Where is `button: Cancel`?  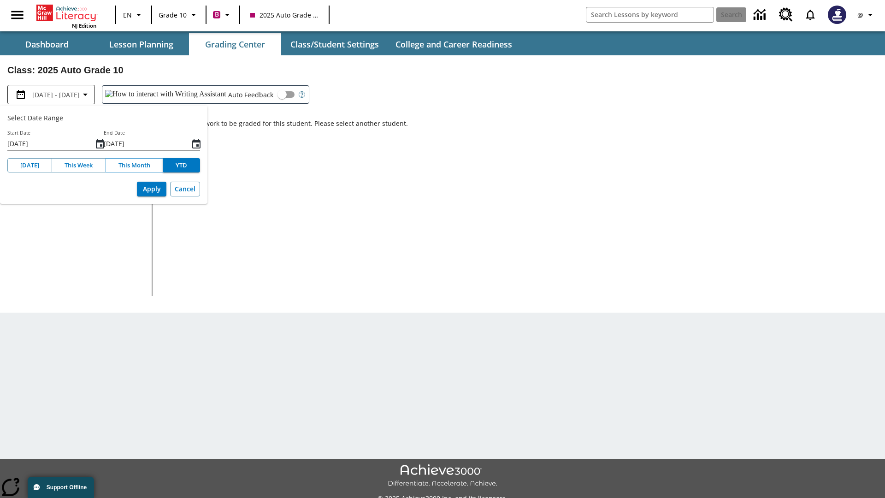
button: Cancel is located at coordinates (185, 189).